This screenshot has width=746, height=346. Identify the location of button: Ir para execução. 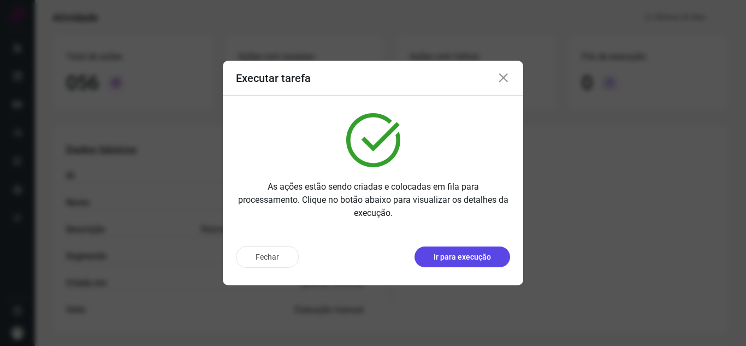
(462, 257).